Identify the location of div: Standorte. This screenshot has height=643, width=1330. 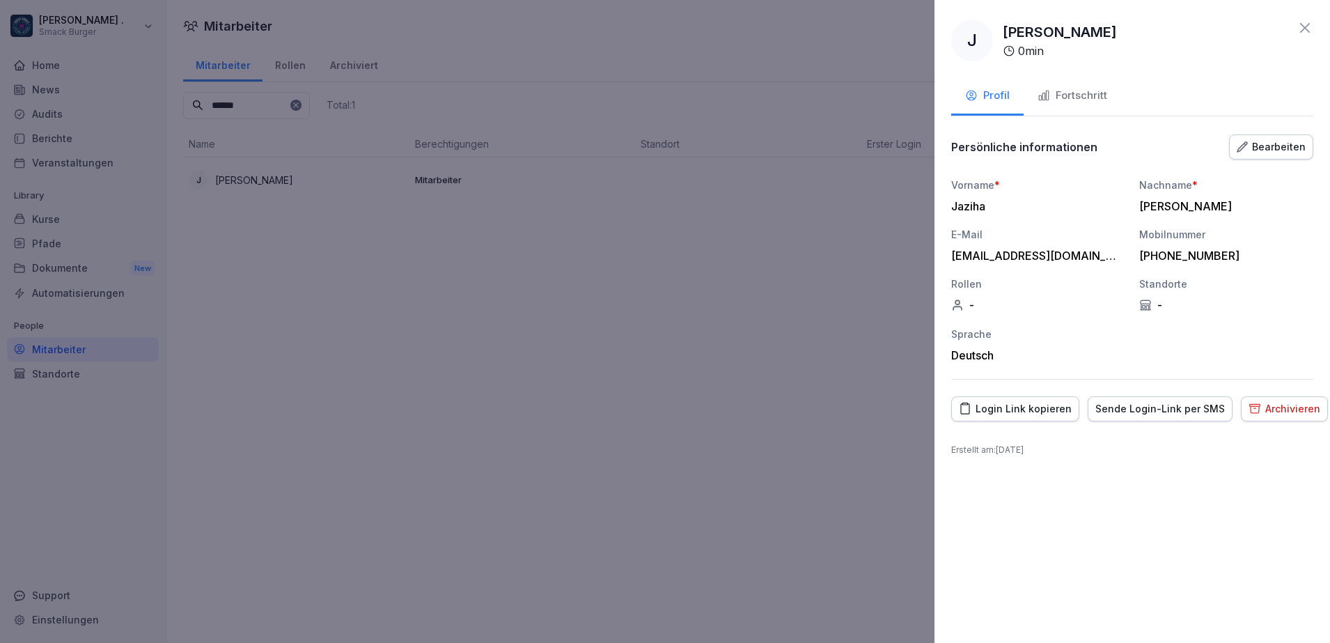
(1226, 283).